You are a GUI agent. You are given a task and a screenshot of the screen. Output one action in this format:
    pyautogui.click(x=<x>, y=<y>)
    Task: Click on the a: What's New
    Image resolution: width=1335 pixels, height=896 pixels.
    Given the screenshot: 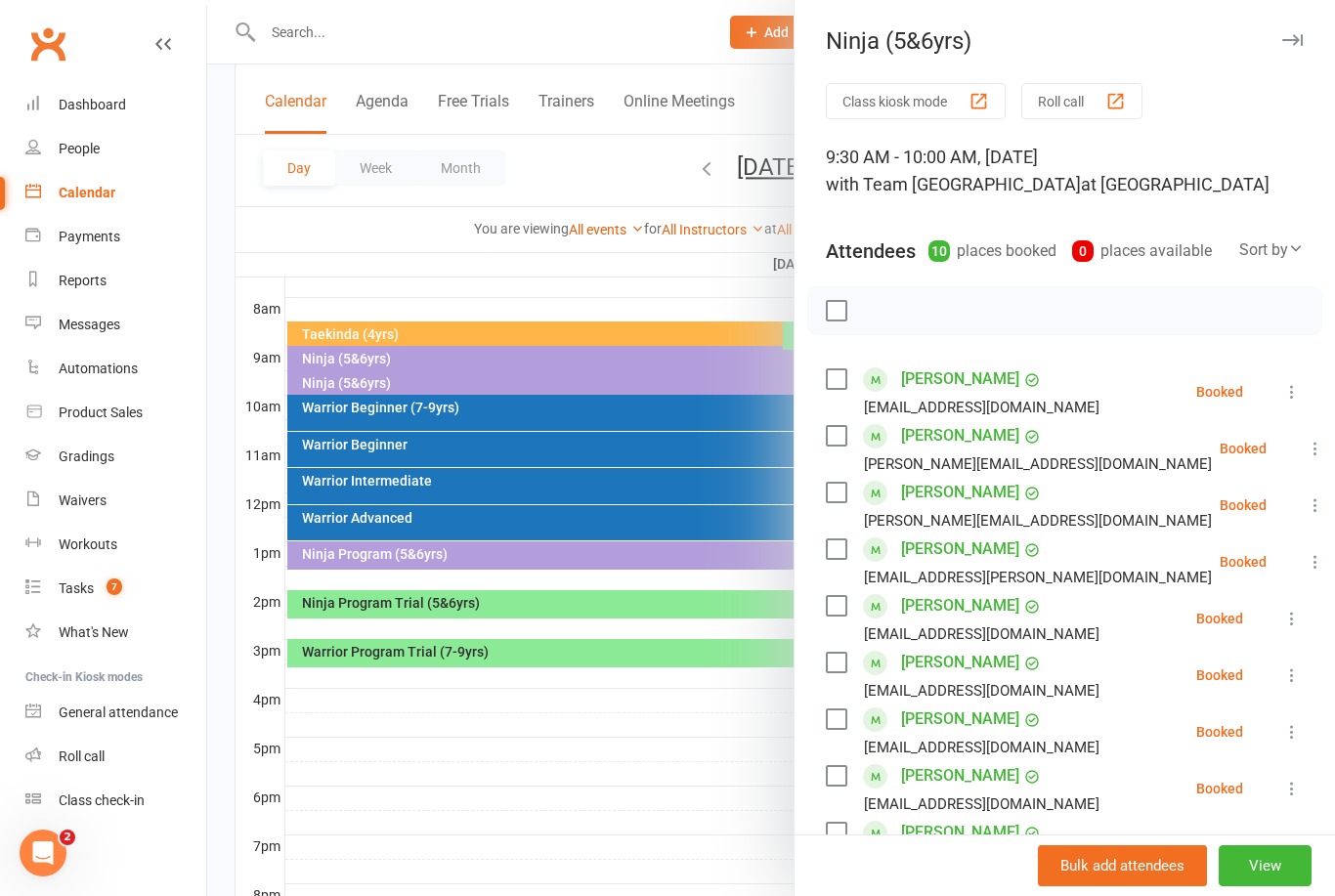 What is the action you would take?
    pyautogui.click(x=115, y=632)
    